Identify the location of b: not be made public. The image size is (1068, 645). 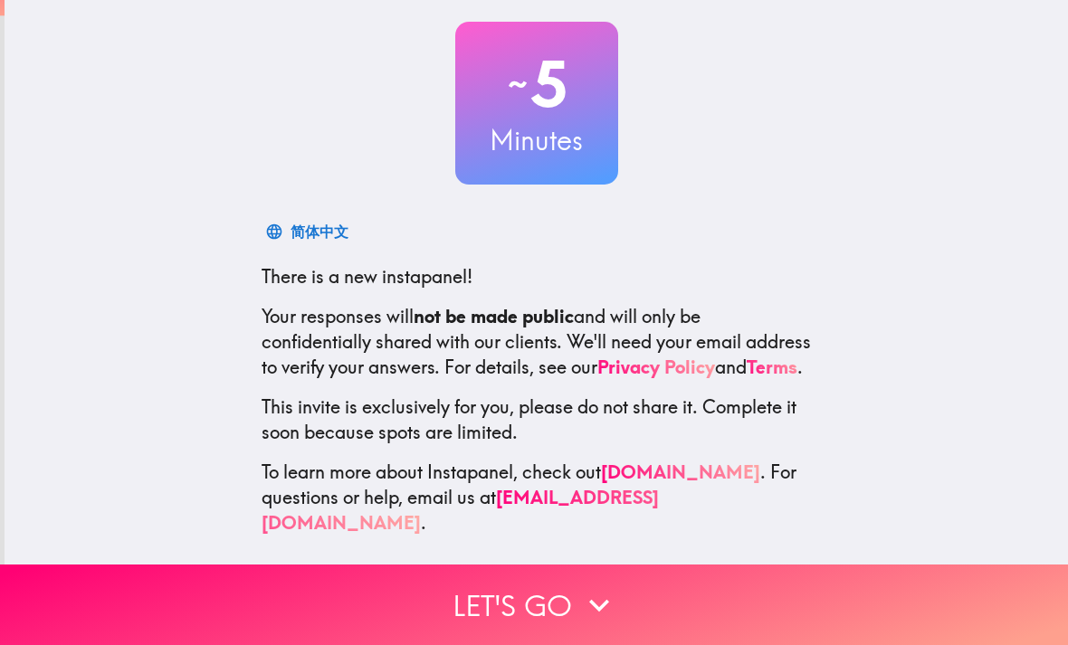
(493, 316).